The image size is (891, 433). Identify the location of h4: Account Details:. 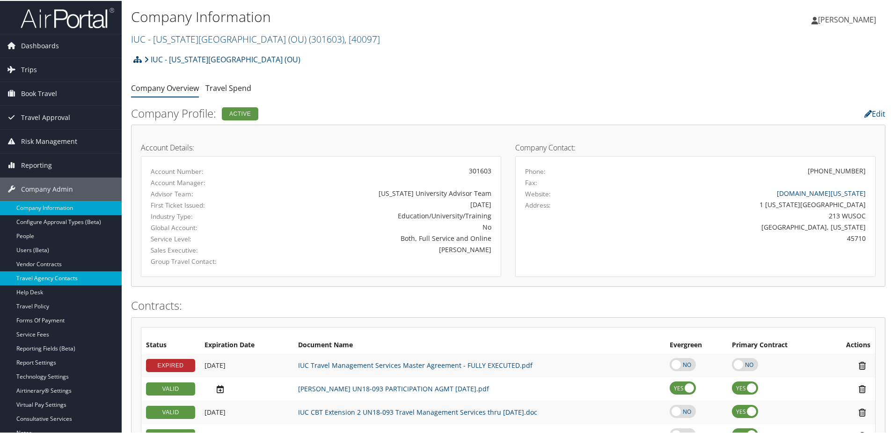
(321, 147).